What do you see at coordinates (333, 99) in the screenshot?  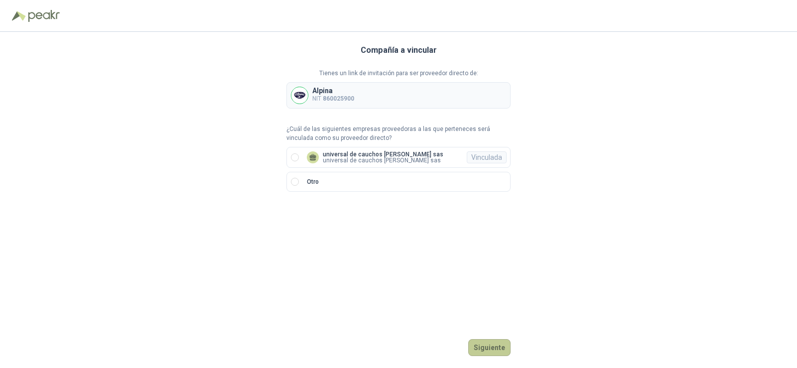 I see `p: NIT` at bounding box center [333, 99].